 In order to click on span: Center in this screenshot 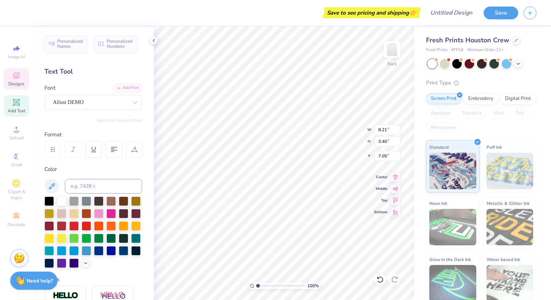, I will do `click(381, 177)`.